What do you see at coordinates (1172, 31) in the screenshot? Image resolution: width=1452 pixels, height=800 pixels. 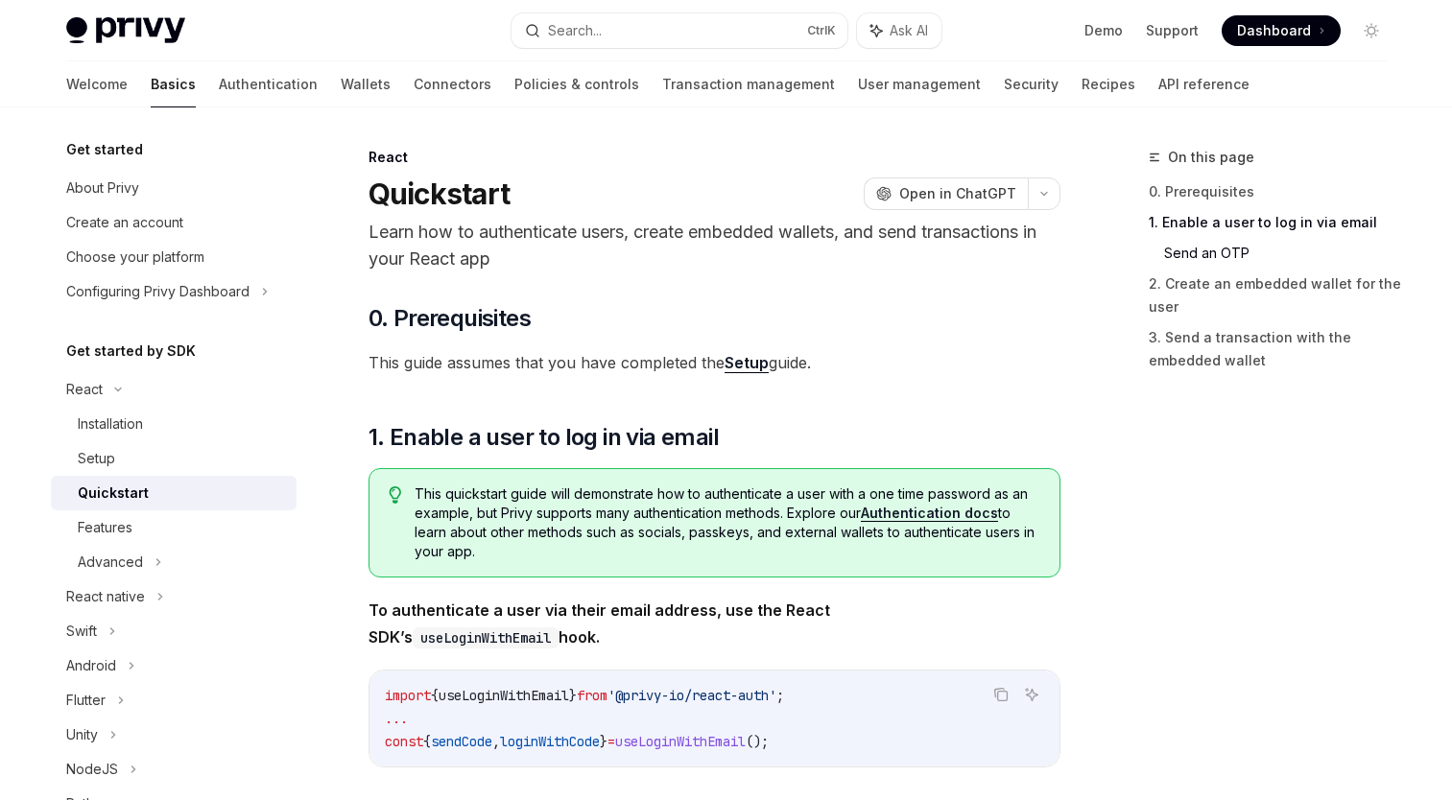 I see `a: Support` at bounding box center [1172, 31].